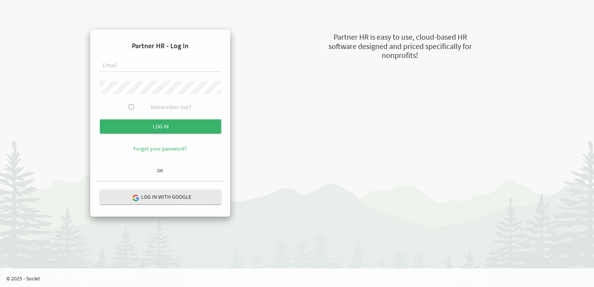  I want to click on div: Partner HR is easy to use, cloud-based HR, so click(400, 37).